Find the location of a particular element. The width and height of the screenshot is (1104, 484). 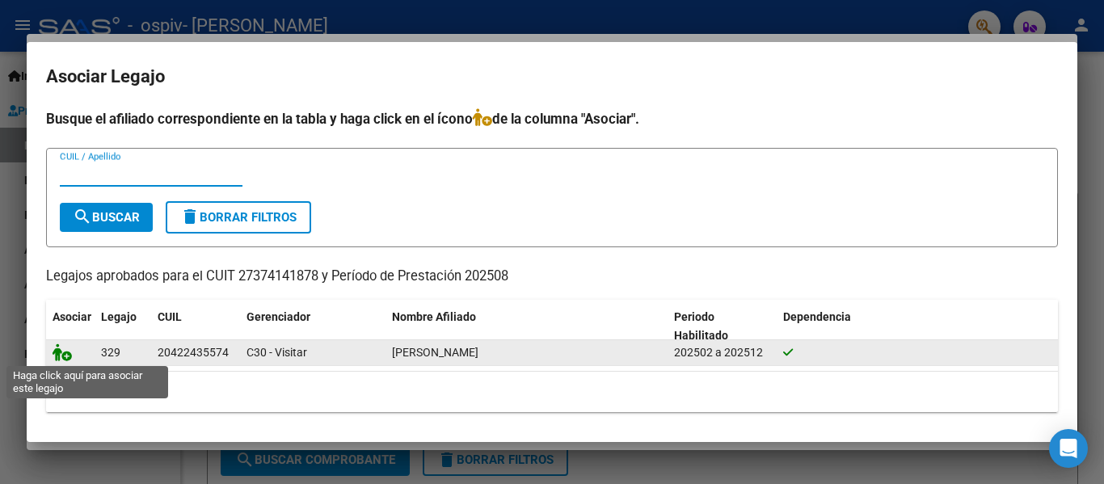

span: CUIL is located at coordinates (170, 317).